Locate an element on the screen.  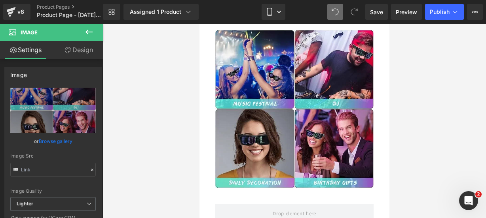
div: Image is located at coordinates (19, 73).